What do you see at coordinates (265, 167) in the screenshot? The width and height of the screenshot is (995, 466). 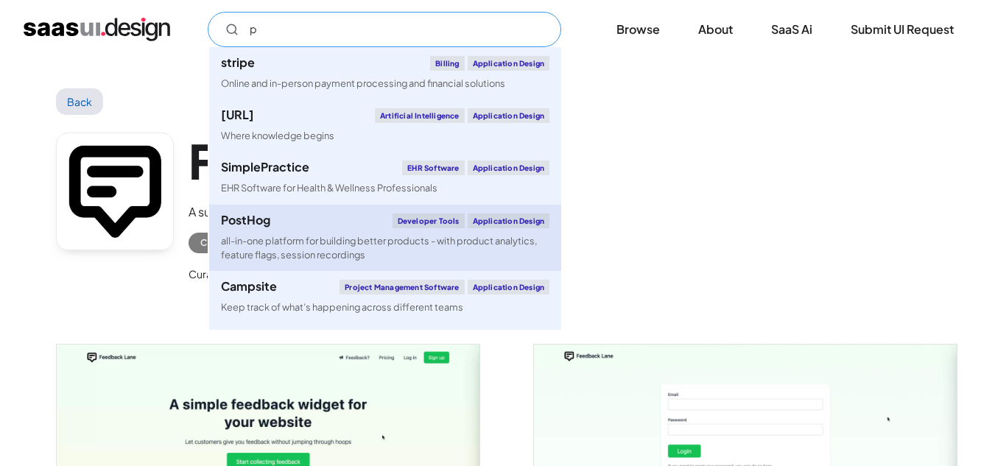 I see `div: SimplePractice` at bounding box center [265, 167].